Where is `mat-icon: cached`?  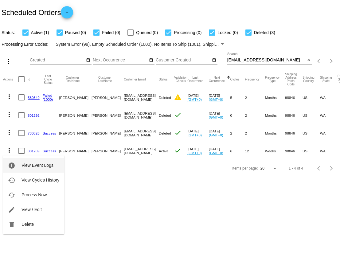 mat-icon: cached is located at coordinates (12, 195).